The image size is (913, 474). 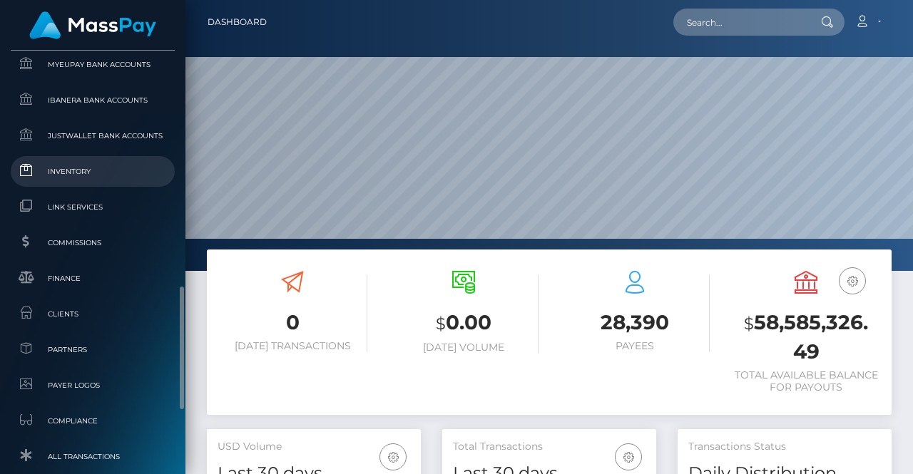 I want to click on span: Partners, so click(x=93, y=350).